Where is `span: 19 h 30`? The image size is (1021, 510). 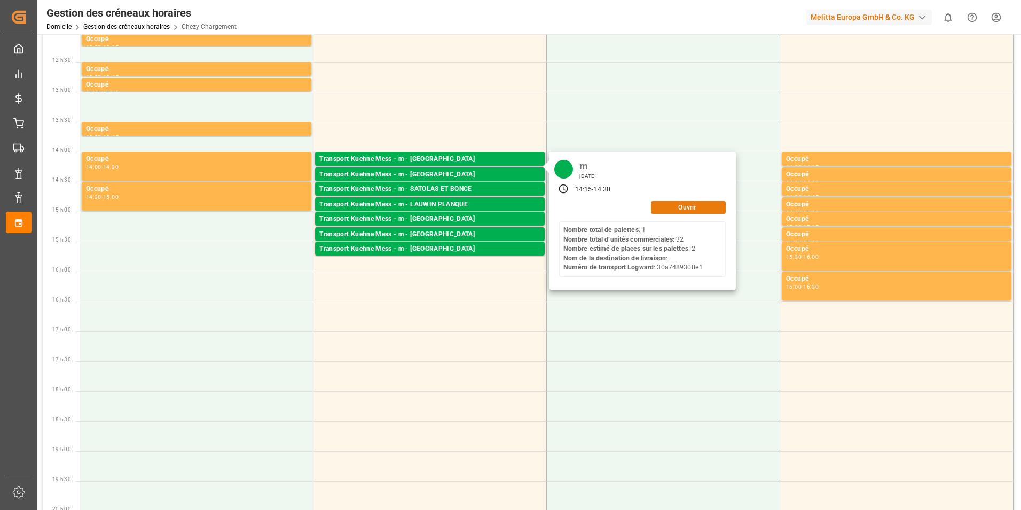
span: 19 h 30 is located at coordinates (61, 479).